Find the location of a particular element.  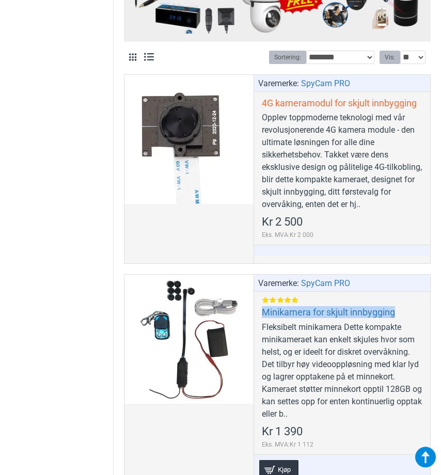

span: Eks. MVA:Kr 2 000 is located at coordinates (287, 235).